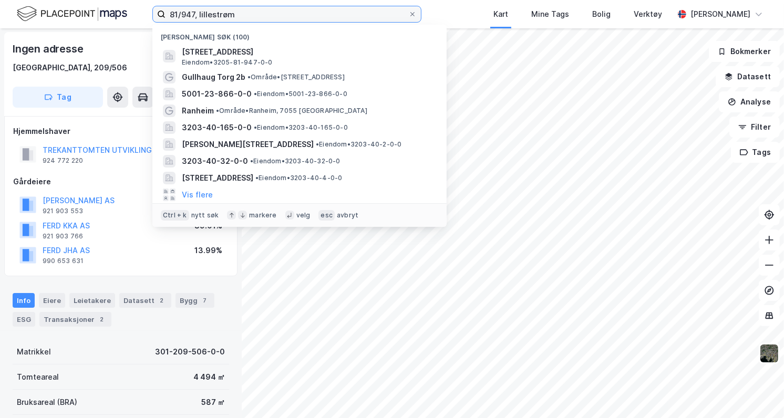  I want to click on button: Tags, so click(755, 152).